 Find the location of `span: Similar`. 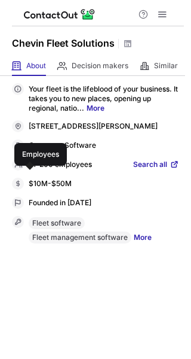

span: Similar is located at coordinates (166, 66).